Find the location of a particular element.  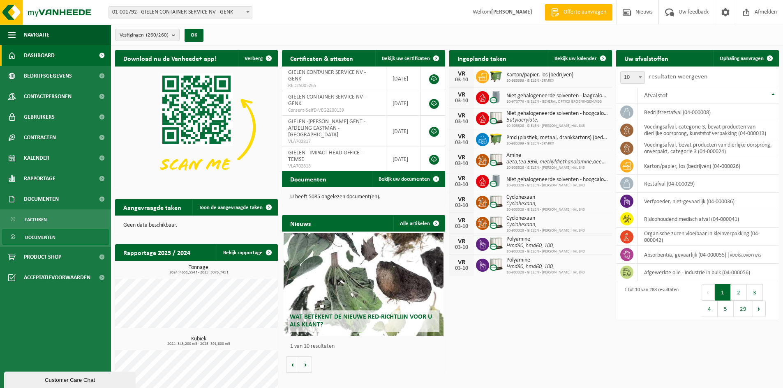

span: Kalender is located at coordinates (37, 158).